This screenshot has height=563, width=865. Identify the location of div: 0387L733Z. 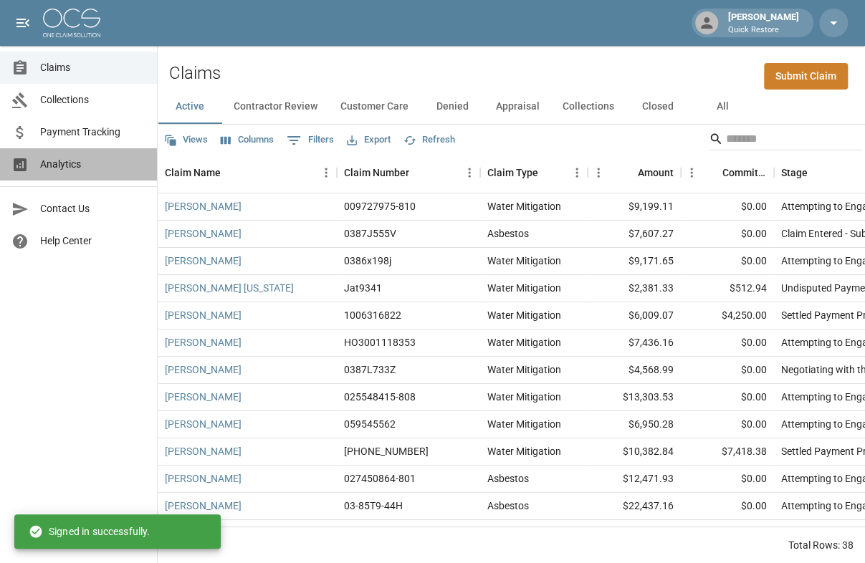
(370, 370).